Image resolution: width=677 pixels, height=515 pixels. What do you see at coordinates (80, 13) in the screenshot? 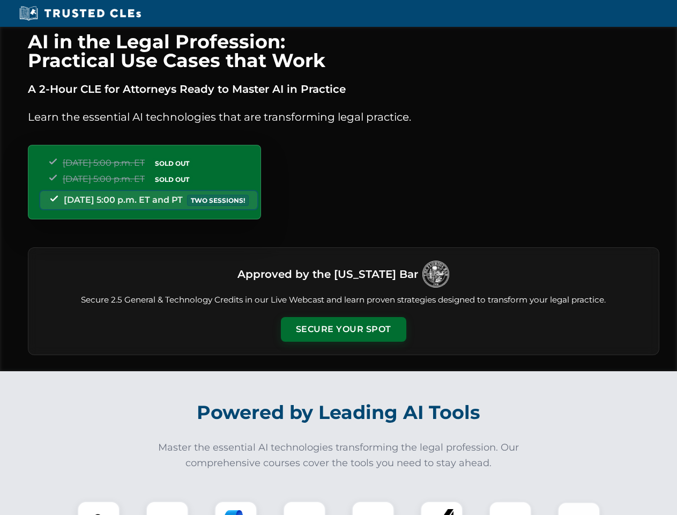
I see `img: Trusted CLEs` at bounding box center [80, 13].